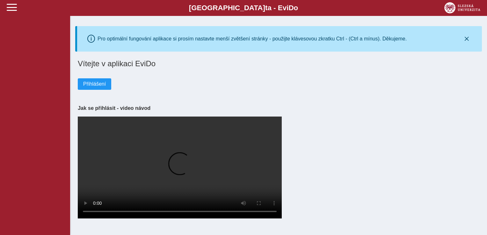 This screenshot has width=487, height=235. I want to click on span: Přihlášení, so click(94, 84).